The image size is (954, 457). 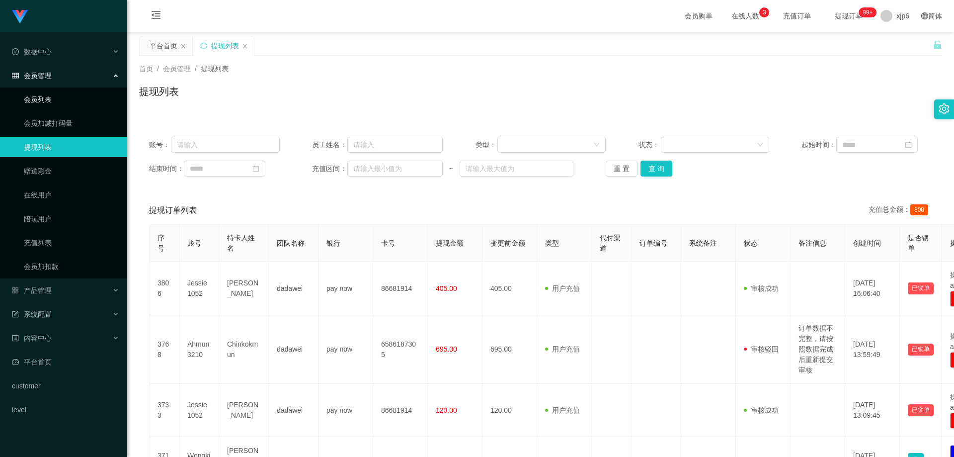 I want to click on i: 图标: global, so click(x=925, y=16).